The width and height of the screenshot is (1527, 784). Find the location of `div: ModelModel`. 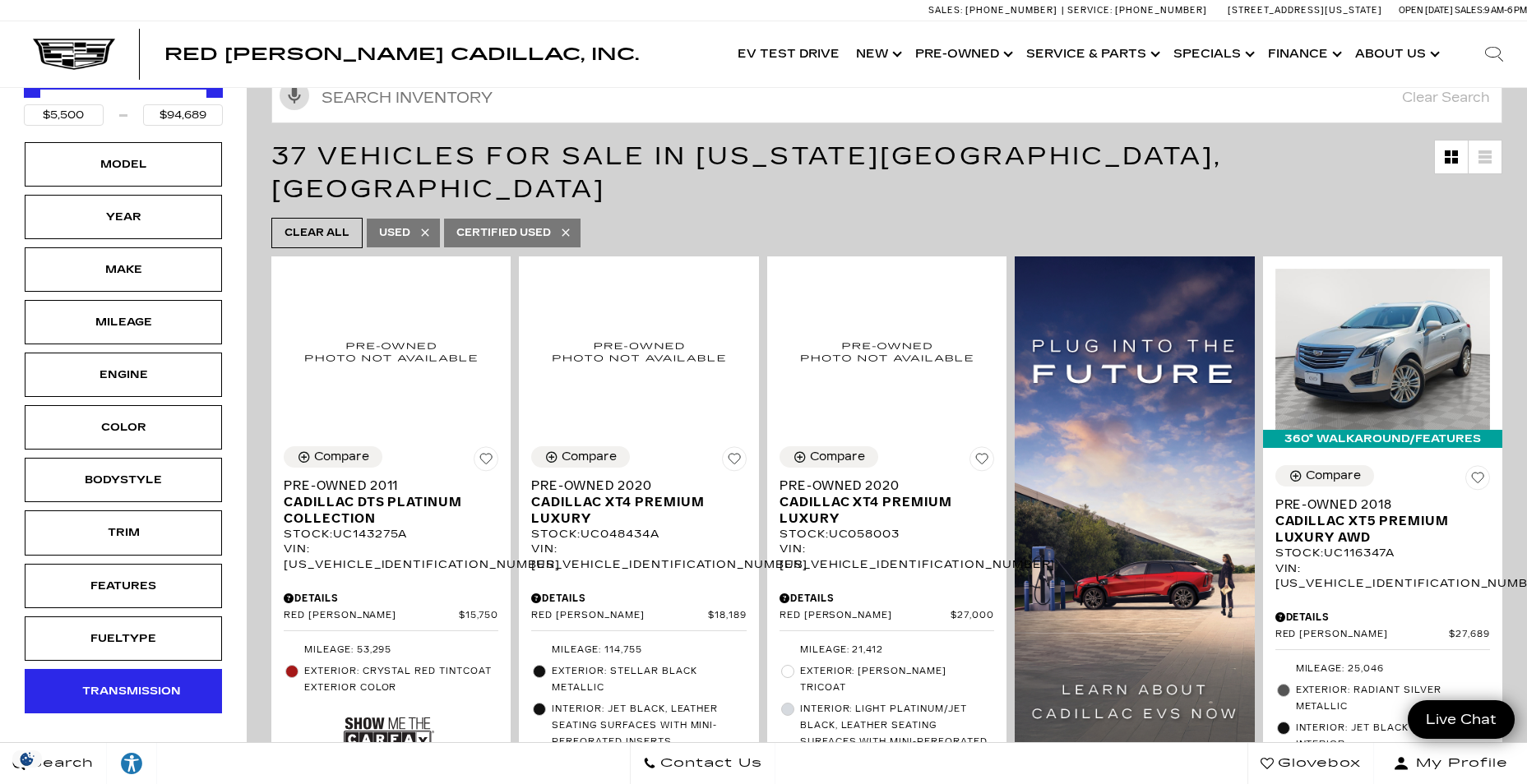

div: ModelModel is located at coordinates (123, 165).